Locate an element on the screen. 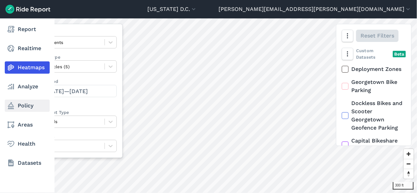 Image resolution: width=417 pixels, height=193 pixels. label: Curb Event Type is located at coordinates (75, 112).